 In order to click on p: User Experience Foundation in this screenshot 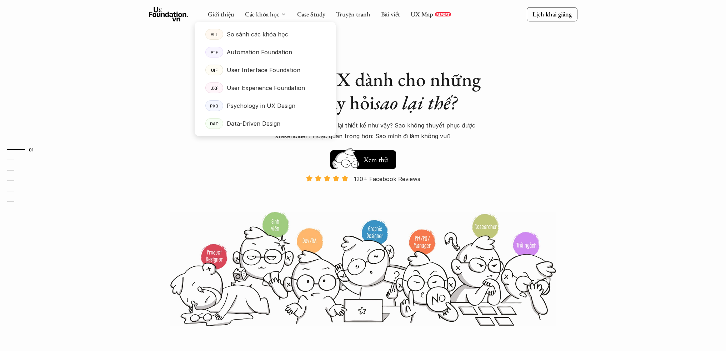, I will do `click(266, 88)`.